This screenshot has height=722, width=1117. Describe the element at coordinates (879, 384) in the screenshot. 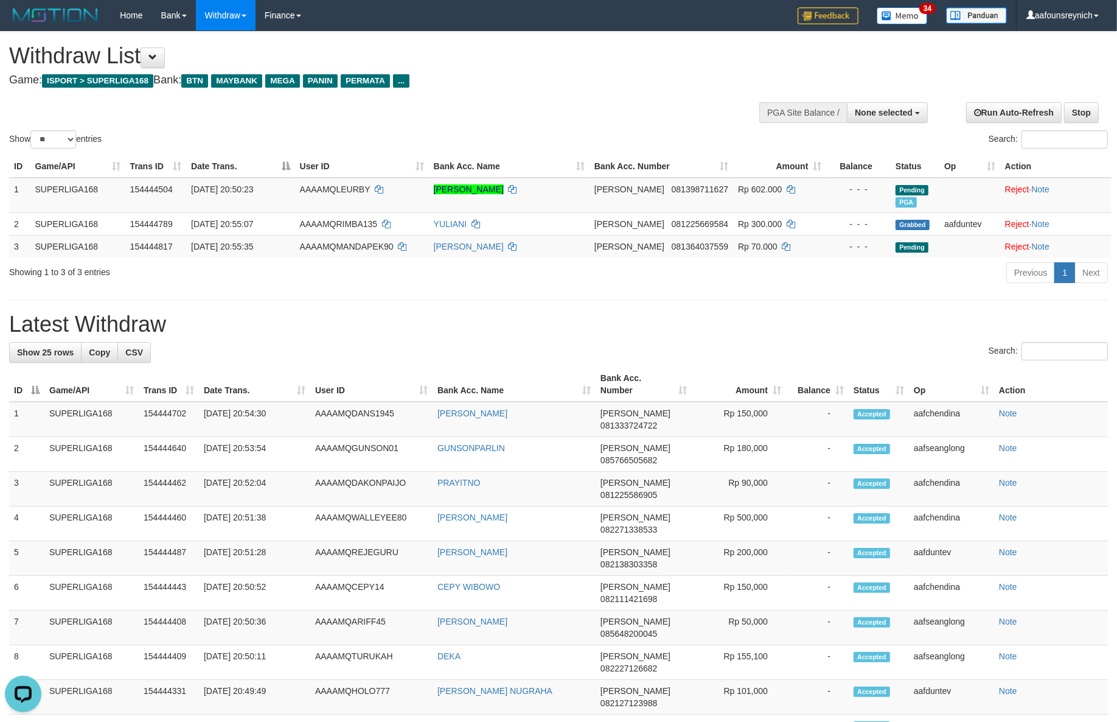

I see `th: Status: activate to sort column ascending` at that location.